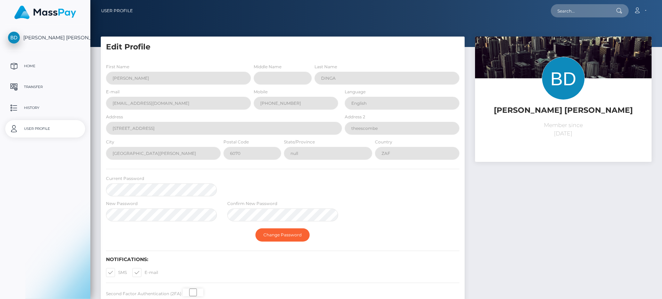 Image resolution: width=662 pixels, height=299 pixels. Describe the element at coordinates (125, 178) in the screenshot. I see `label: Current Password` at that location.